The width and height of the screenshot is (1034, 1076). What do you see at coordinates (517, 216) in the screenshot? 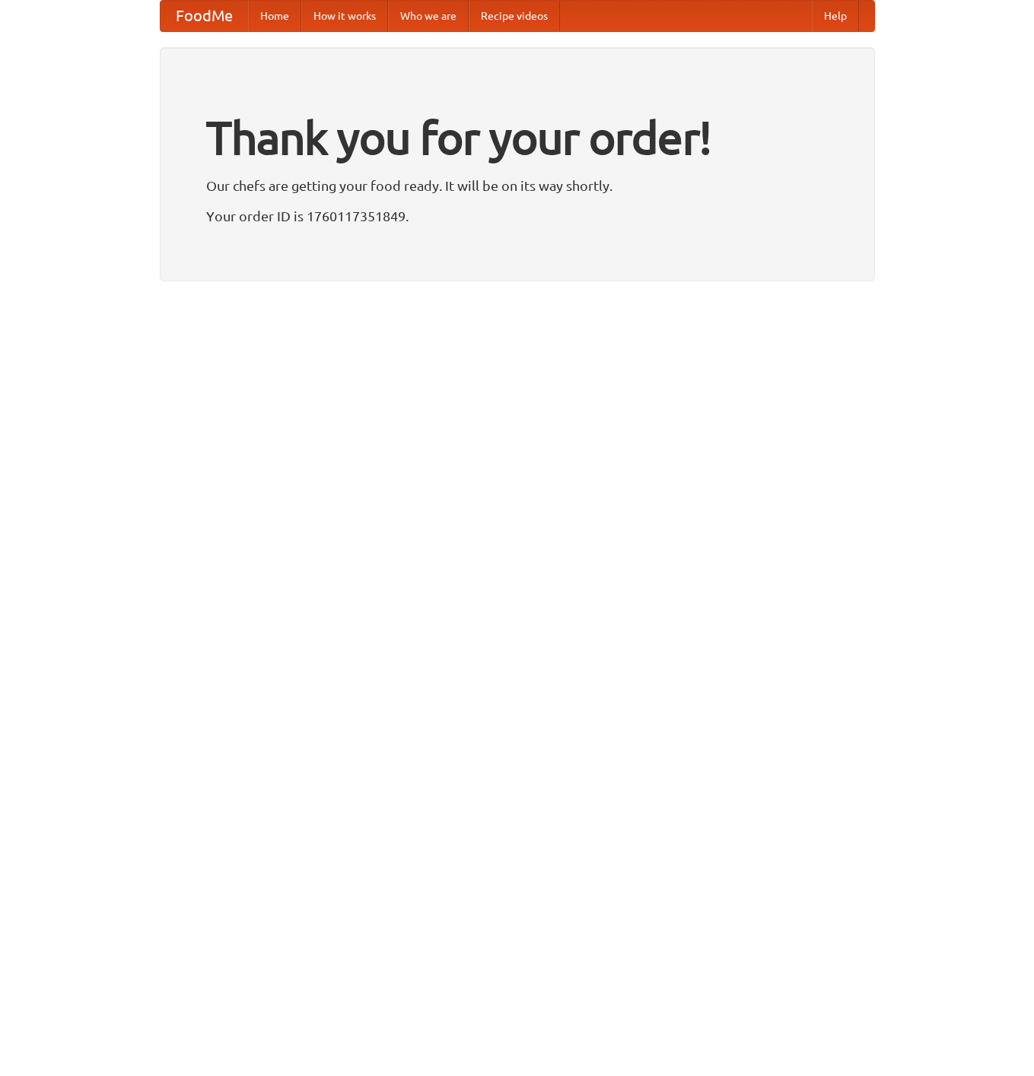
I see `p: Your order ID is 1760117351849.` at bounding box center [517, 216].